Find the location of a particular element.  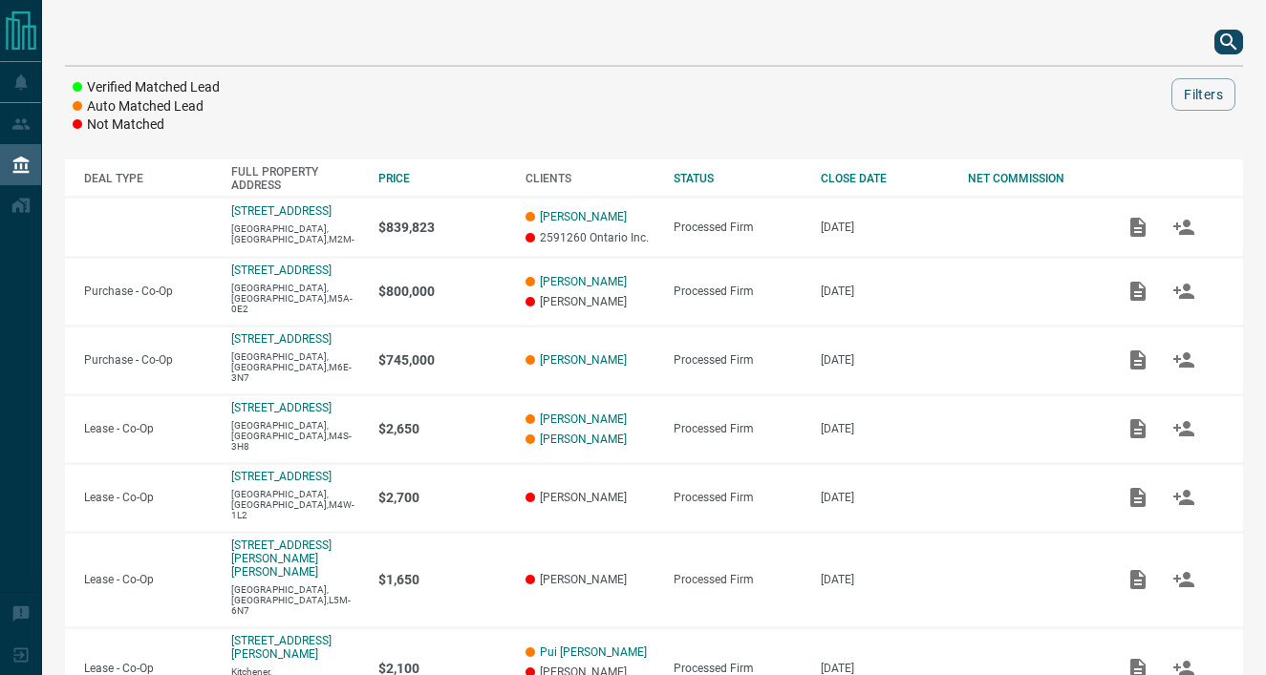

p: $745,000 is located at coordinates (442, 360).